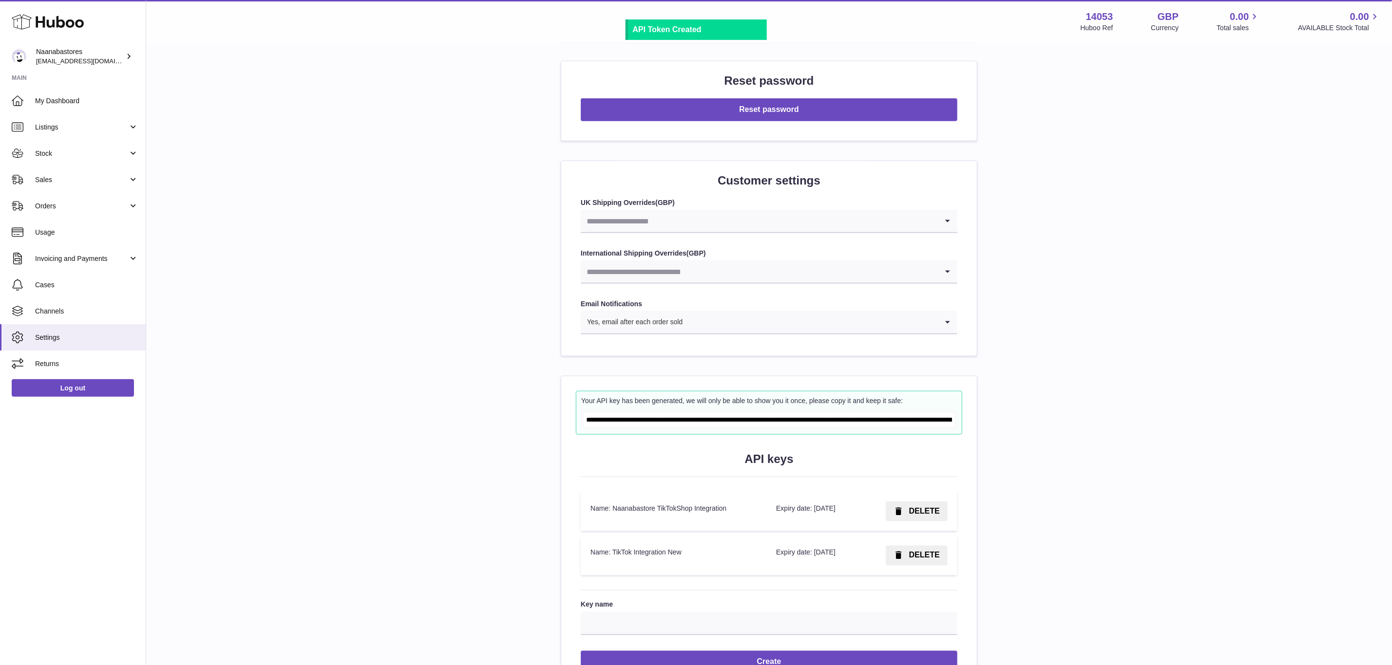  What do you see at coordinates (81, 206) in the screenshot?
I see `span: Orders` at bounding box center [81, 206].